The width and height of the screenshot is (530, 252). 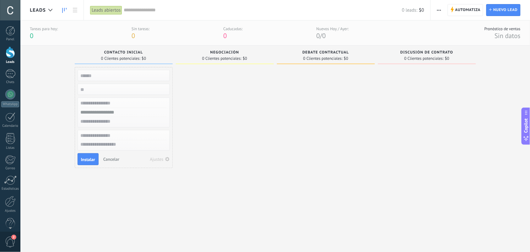 What do you see at coordinates (427, 53) in the screenshot?
I see `div: Discusión de contrato` at bounding box center [427, 53].